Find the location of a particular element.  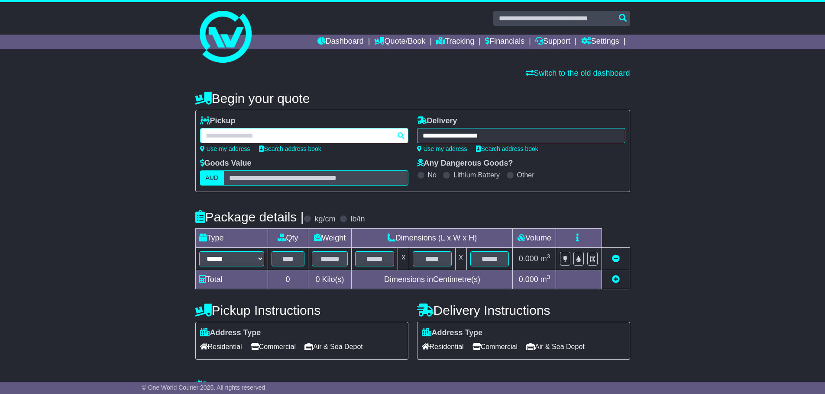

a: Remove this item is located at coordinates (616, 259).